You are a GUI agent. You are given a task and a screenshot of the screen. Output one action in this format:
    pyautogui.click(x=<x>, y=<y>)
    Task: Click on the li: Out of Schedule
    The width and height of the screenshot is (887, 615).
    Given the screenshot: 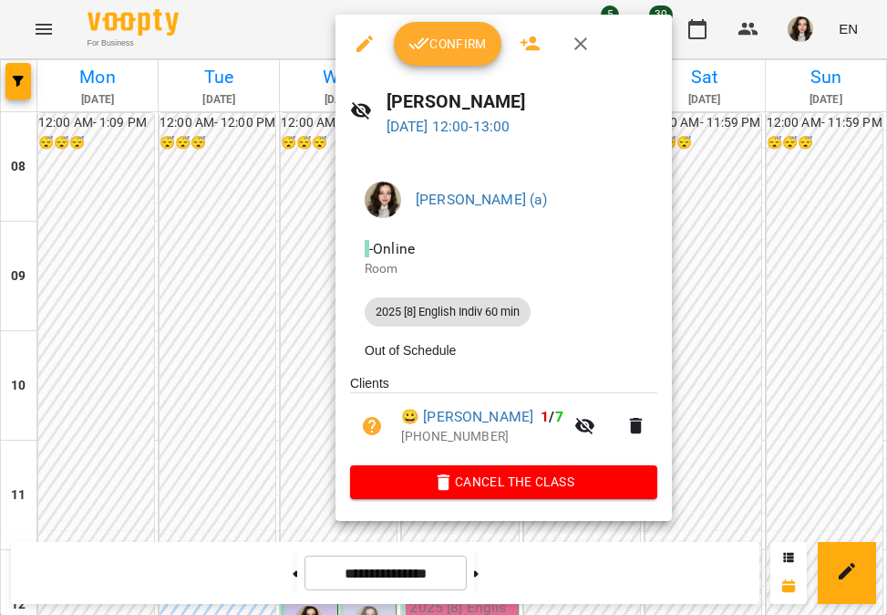 What is the action you would take?
    pyautogui.click(x=503, y=350)
    